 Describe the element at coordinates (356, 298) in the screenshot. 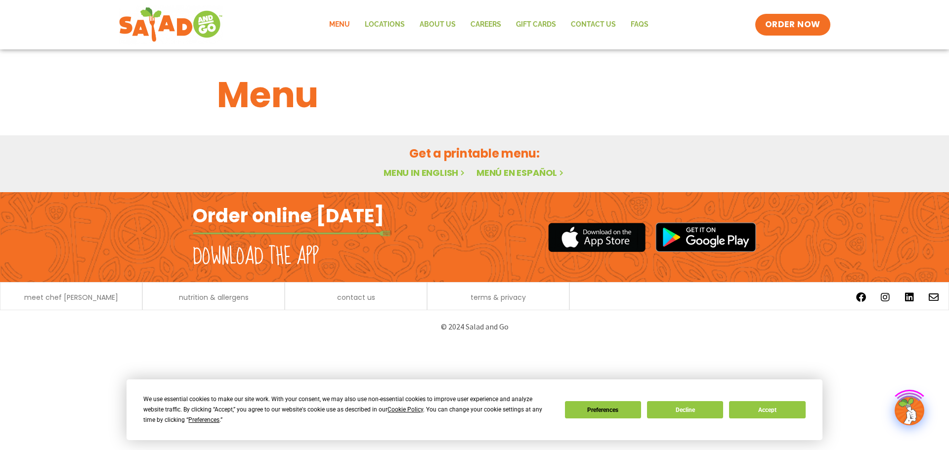

I see `a: contact us` at that location.